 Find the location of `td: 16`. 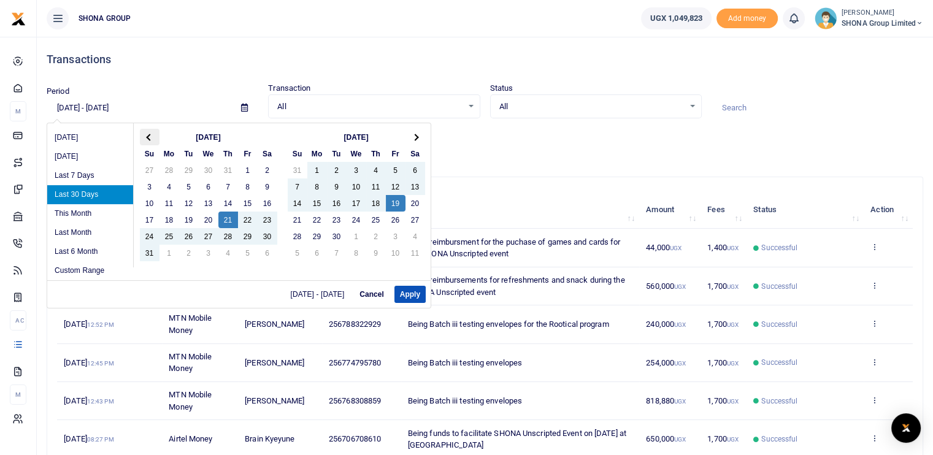

td: 16 is located at coordinates (267, 203).